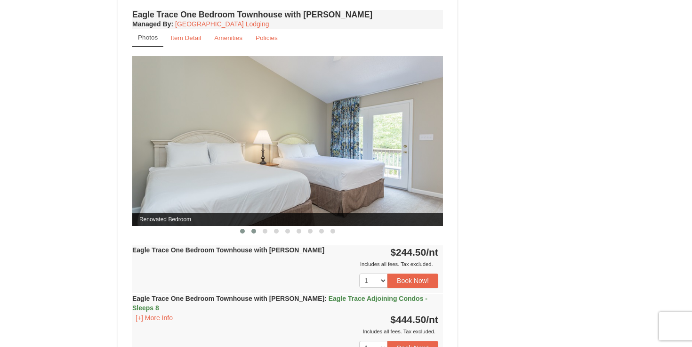  I want to click on span: $444.50, so click(408, 319).